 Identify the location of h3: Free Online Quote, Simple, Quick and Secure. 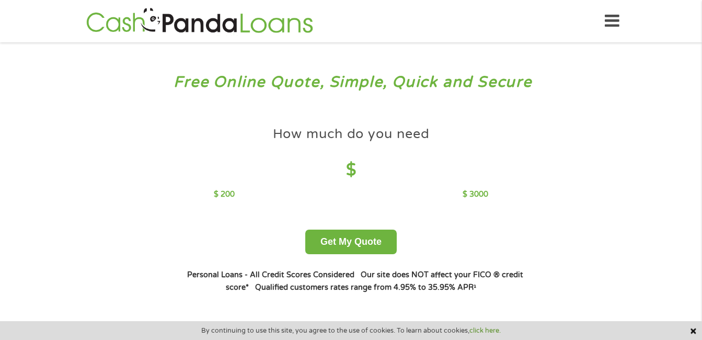
(351, 82).